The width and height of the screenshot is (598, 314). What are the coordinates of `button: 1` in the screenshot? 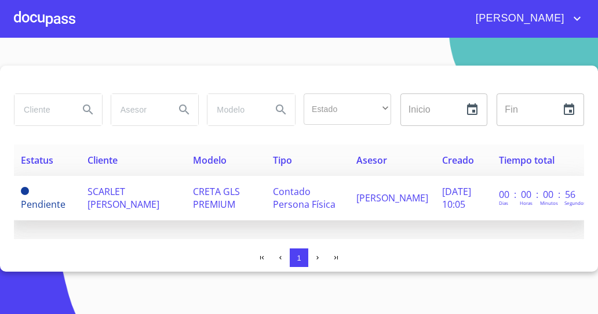 It's located at (299, 257).